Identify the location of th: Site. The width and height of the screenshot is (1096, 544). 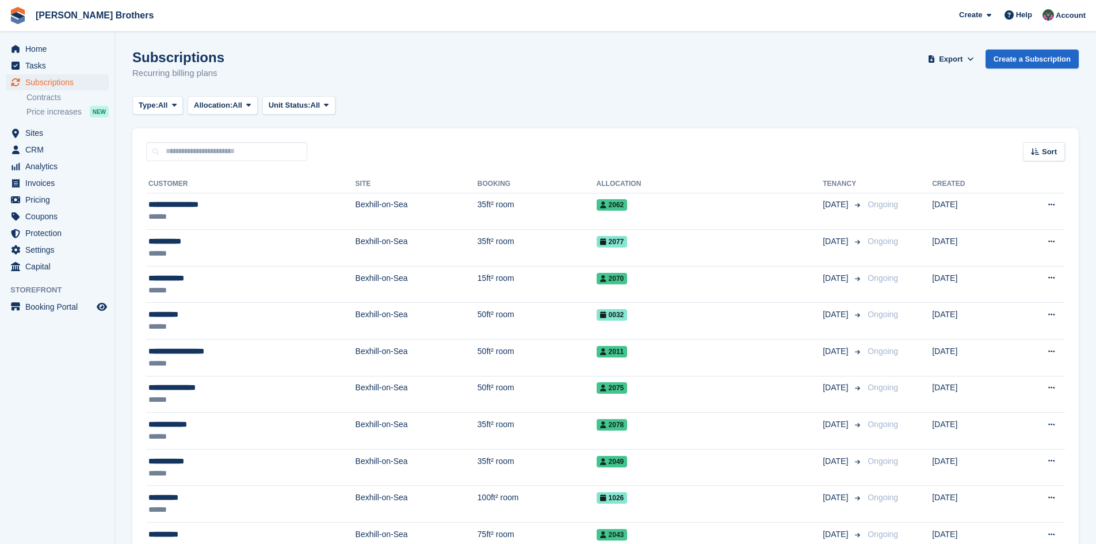
(417, 184).